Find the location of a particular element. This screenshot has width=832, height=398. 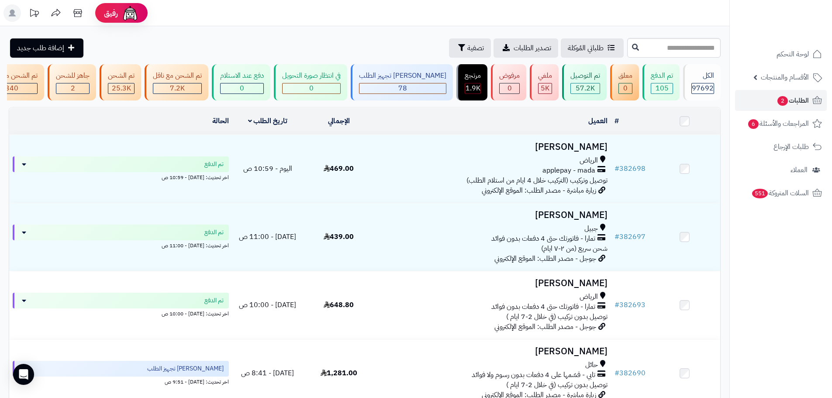

div: ملغي is located at coordinates (545, 76).